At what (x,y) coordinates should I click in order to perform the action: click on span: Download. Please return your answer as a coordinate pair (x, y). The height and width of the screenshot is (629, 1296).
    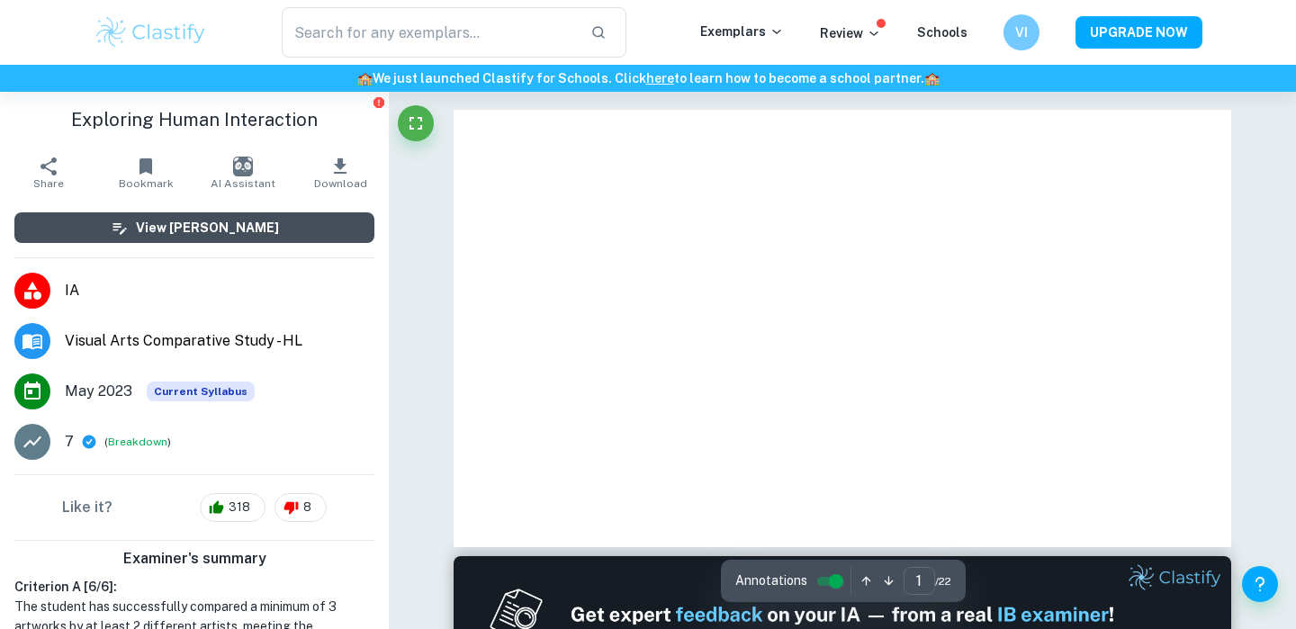
    Looking at the image, I should click on (340, 184).